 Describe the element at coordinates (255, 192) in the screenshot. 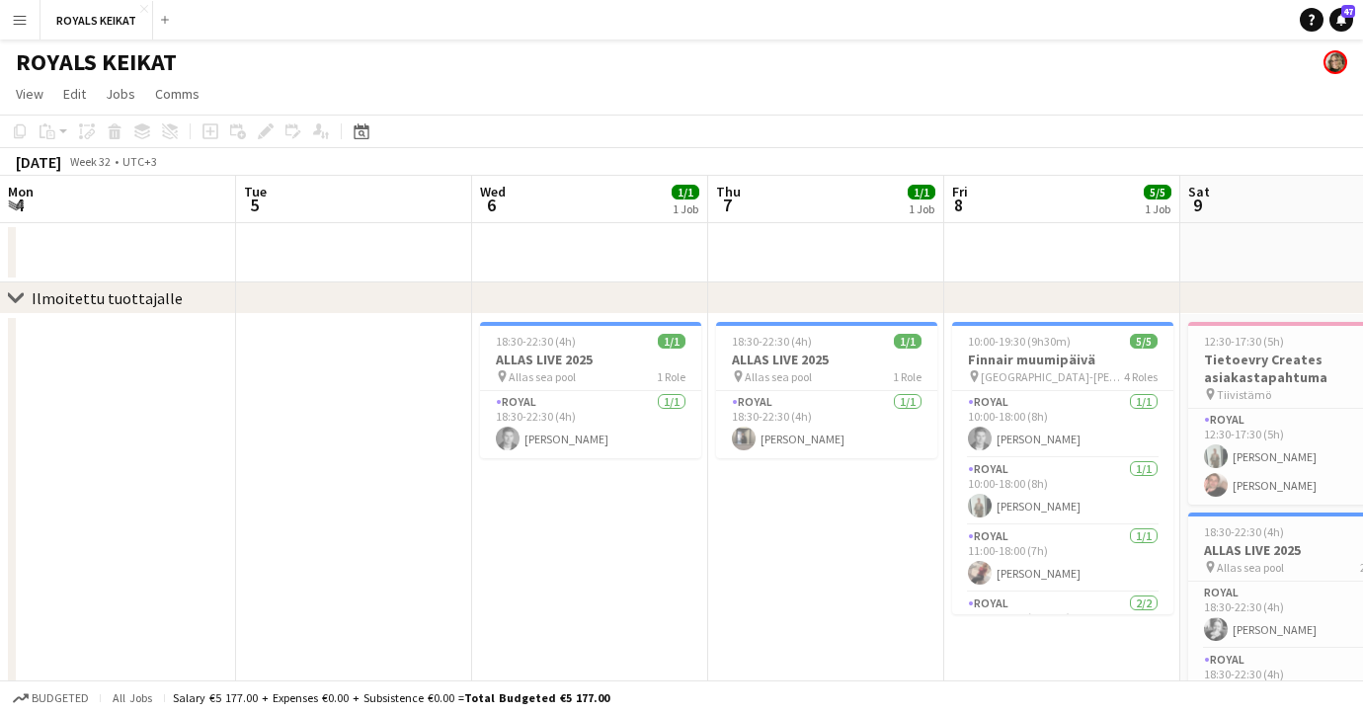

I see `span: Tue` at that location.